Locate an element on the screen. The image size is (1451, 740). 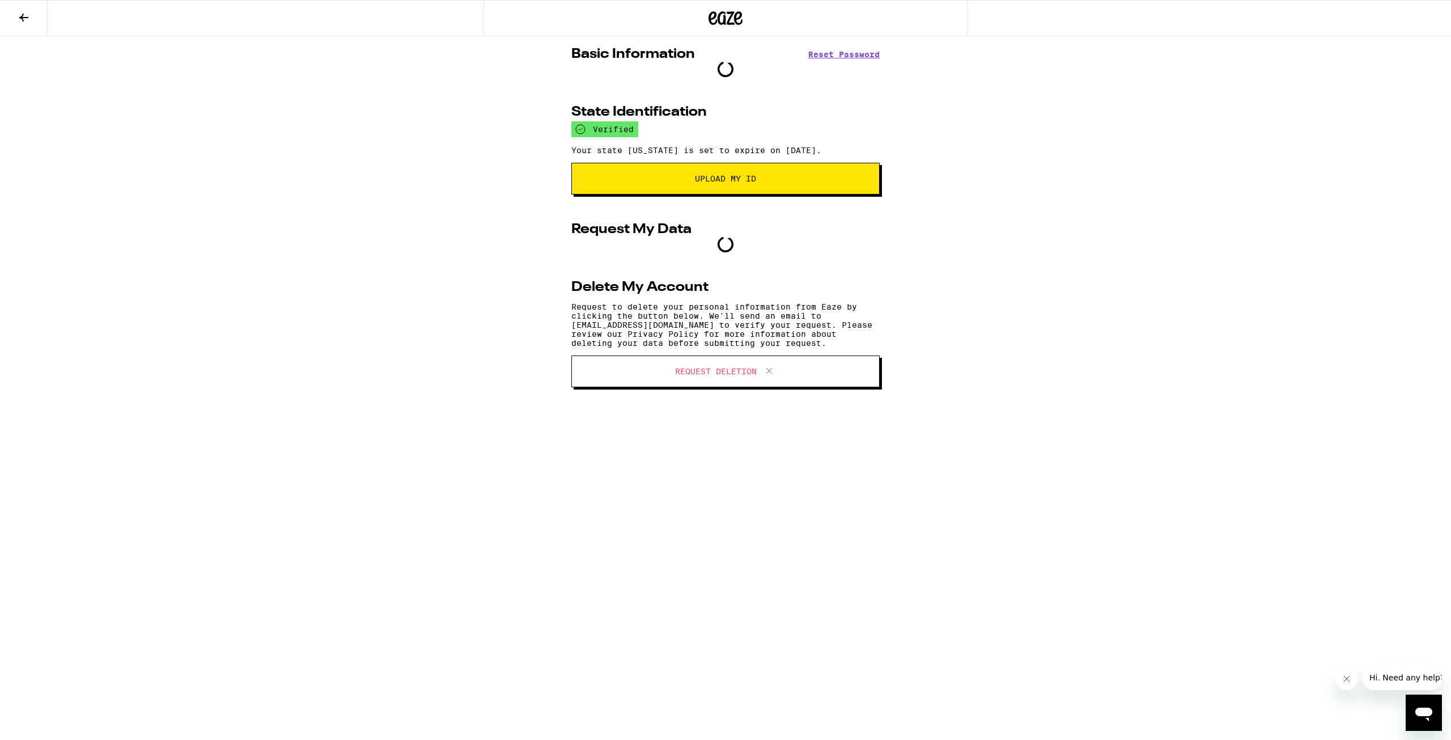
div: verified is located at coordinates (605, 129).